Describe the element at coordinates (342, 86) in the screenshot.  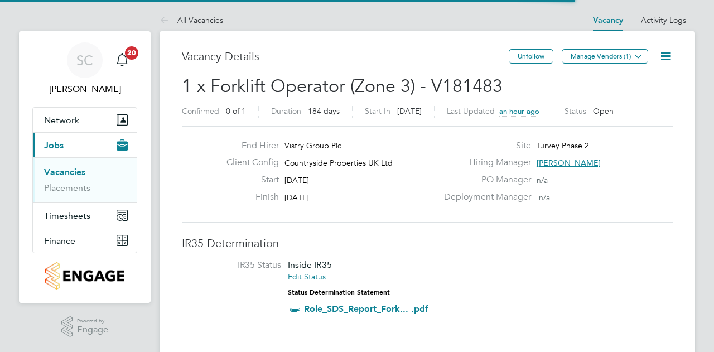
I see `span: 1 x Forklift Operator (Zone 3) - V181483` at that location.